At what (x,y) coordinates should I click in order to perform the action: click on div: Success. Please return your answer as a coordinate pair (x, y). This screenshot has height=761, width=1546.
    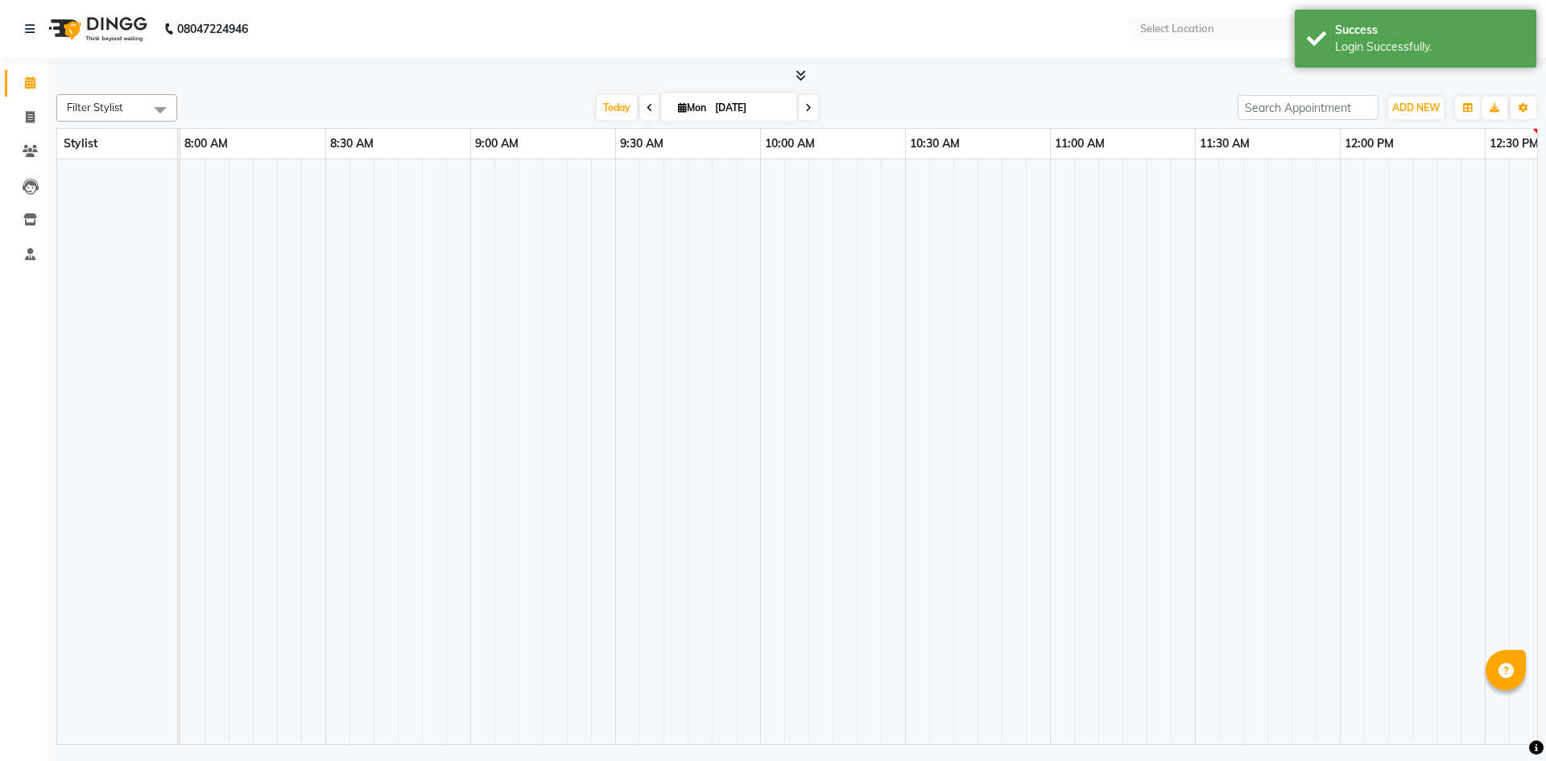
    Looking at the image, I should click on (1429, 30).